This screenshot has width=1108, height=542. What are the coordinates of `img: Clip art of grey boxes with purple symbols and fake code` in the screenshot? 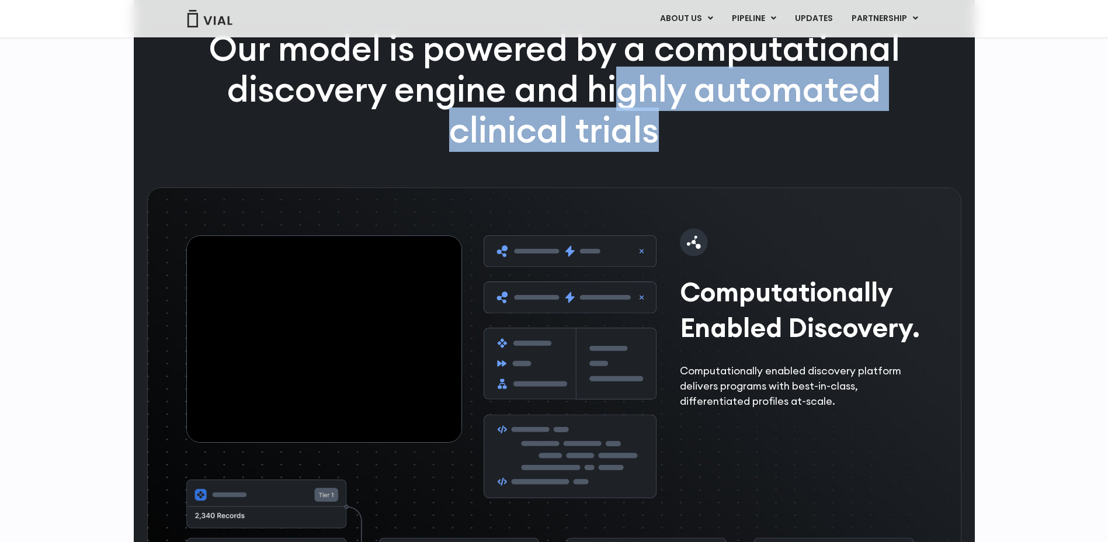 It's located at (570, 366).